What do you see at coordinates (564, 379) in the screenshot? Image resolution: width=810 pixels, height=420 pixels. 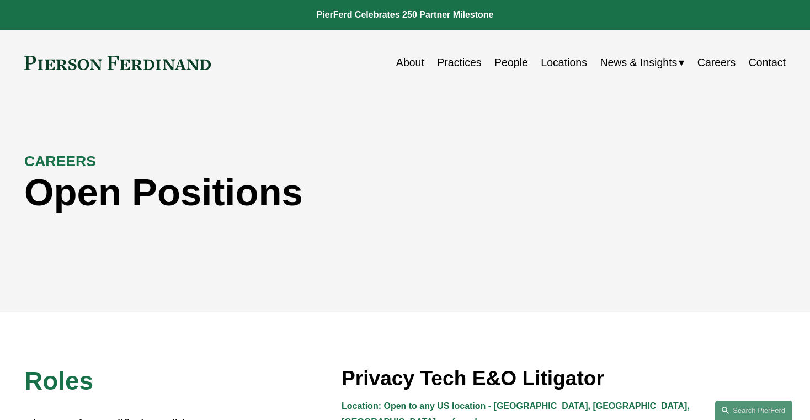 I see `h3: Privacy Tech E&O Litigator` at bounding box center [564, 379].